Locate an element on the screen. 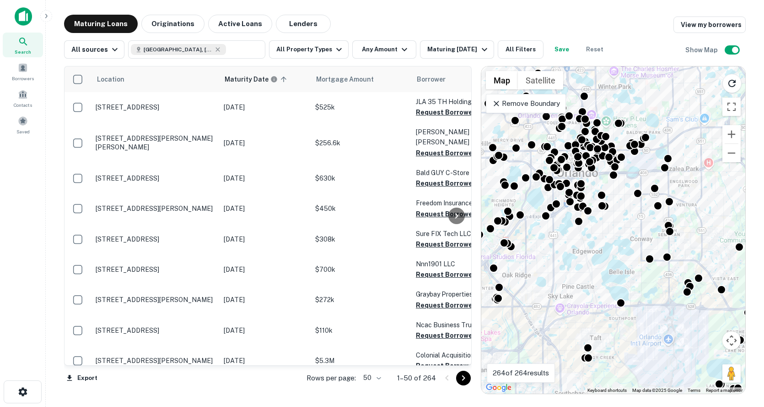  p: $256.6k is located at coordinates (361, 143).